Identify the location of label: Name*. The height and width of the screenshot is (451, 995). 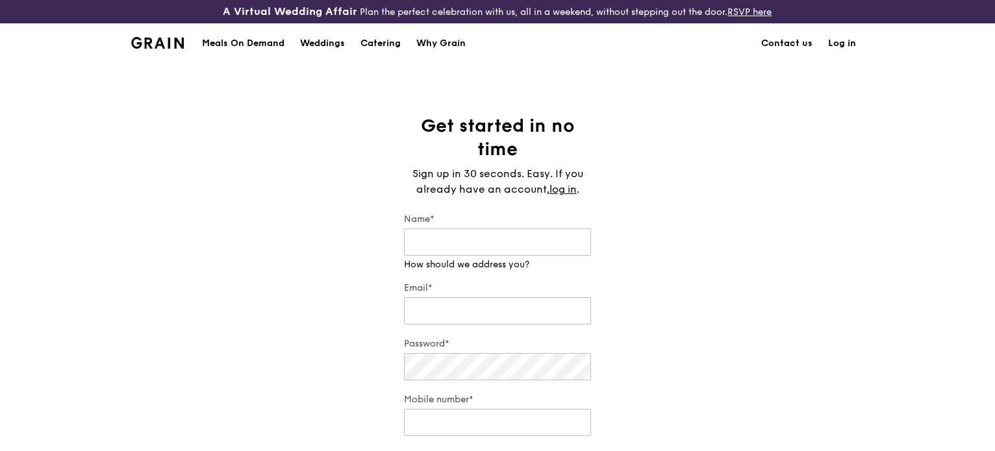
(497, 219).